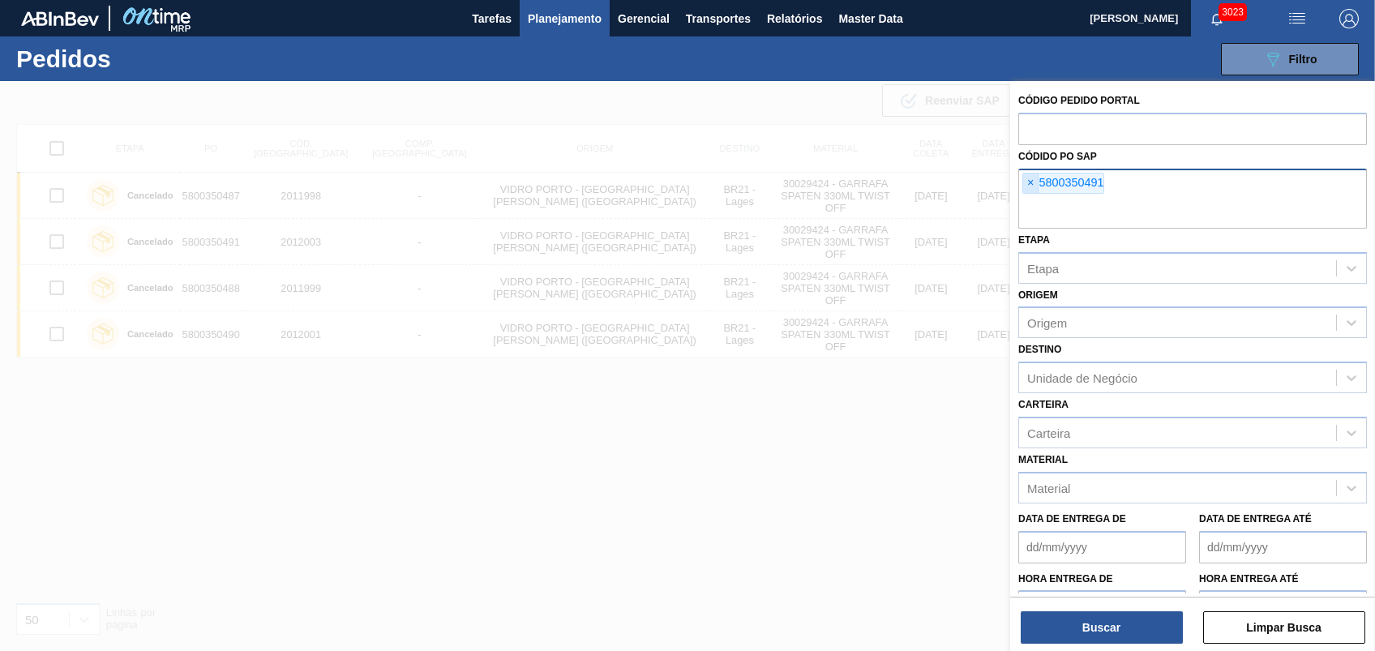 This screenshot has height=651, width=1375. I want to click on span: Relatórios, so click(794, 19).